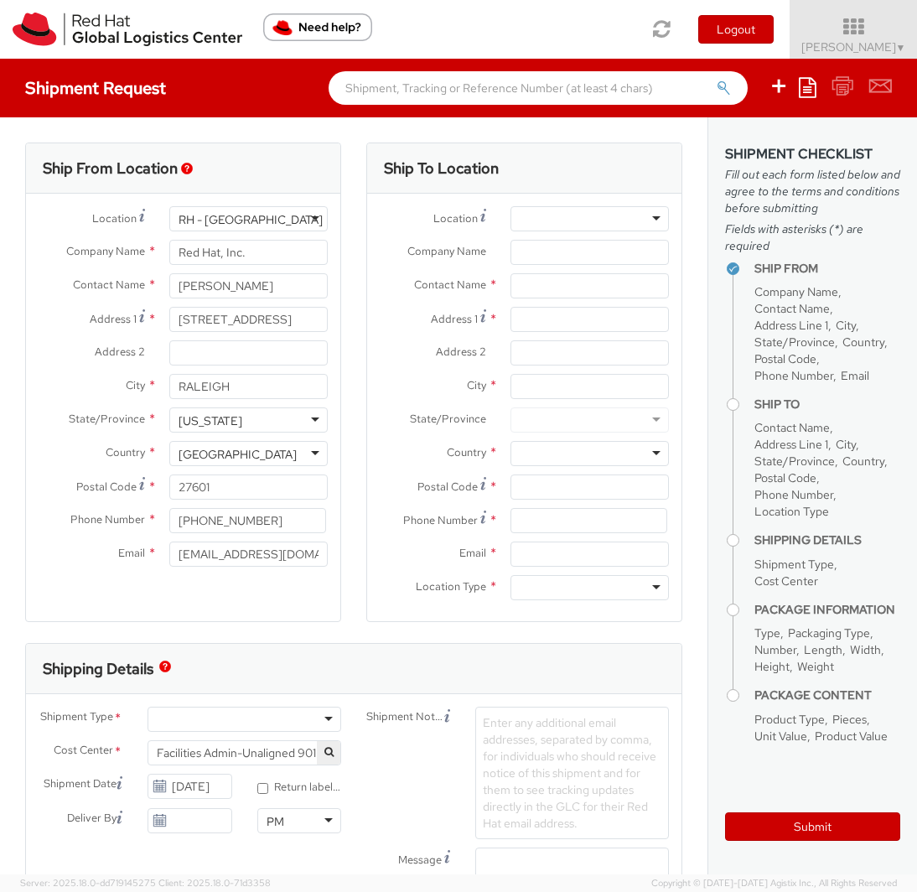  What do you see at coordinates (405, 718) in the screenshot?
I see `span: Shipment Notification` at bounding box center [405, 718].